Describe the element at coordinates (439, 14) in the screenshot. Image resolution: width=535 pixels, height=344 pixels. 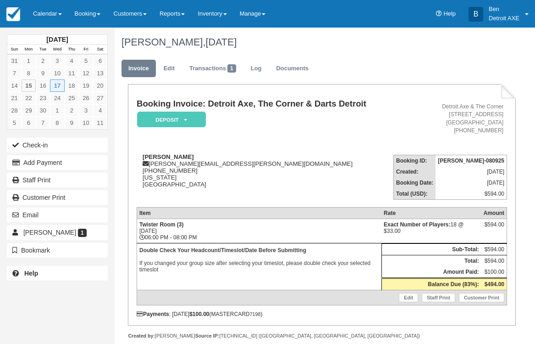
I see `i: Help` at that location.